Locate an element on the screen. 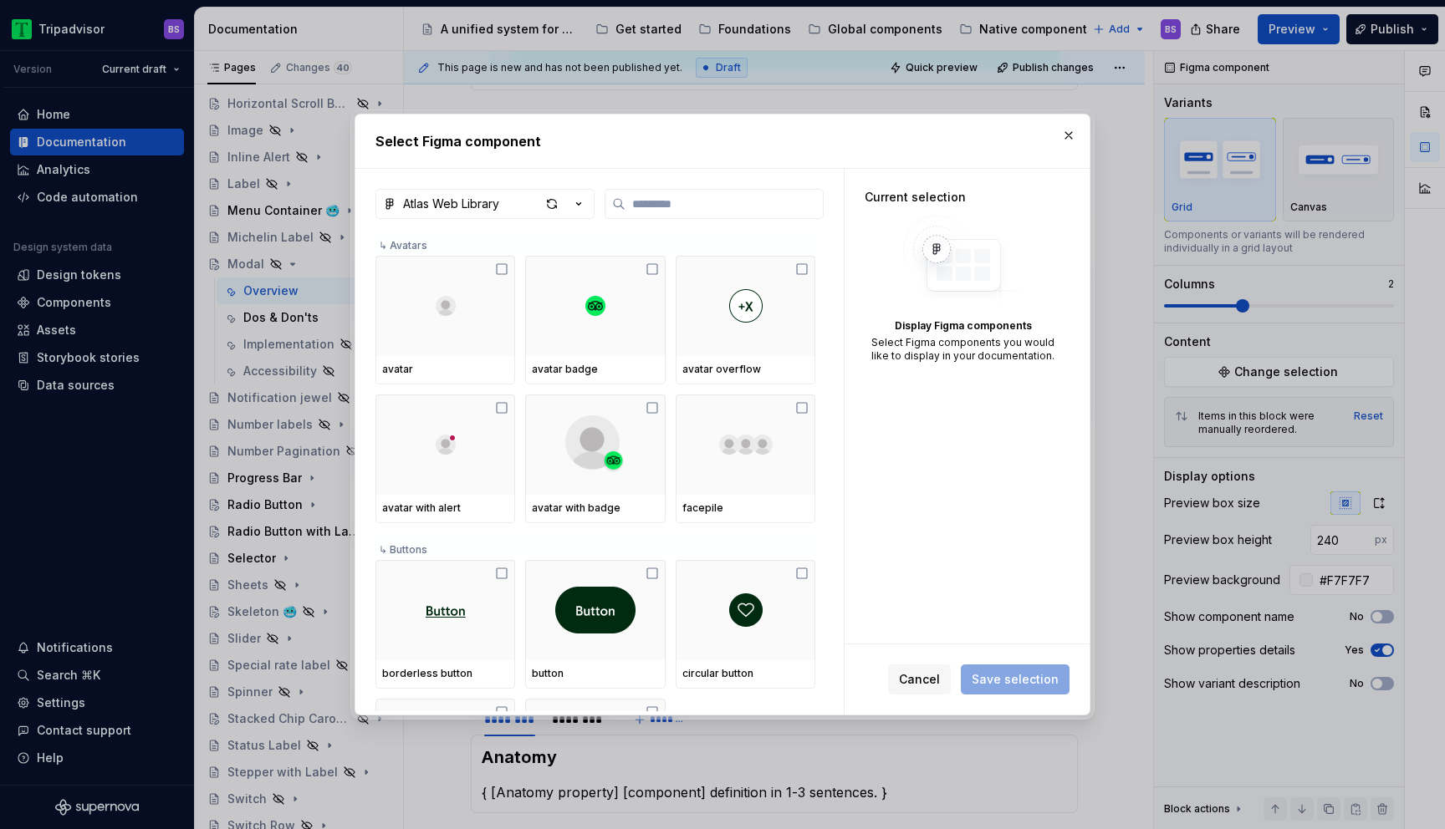 The width and height of the screenshot is (1445, 829). div: avatar with badge is located at coordinates (594, 508).